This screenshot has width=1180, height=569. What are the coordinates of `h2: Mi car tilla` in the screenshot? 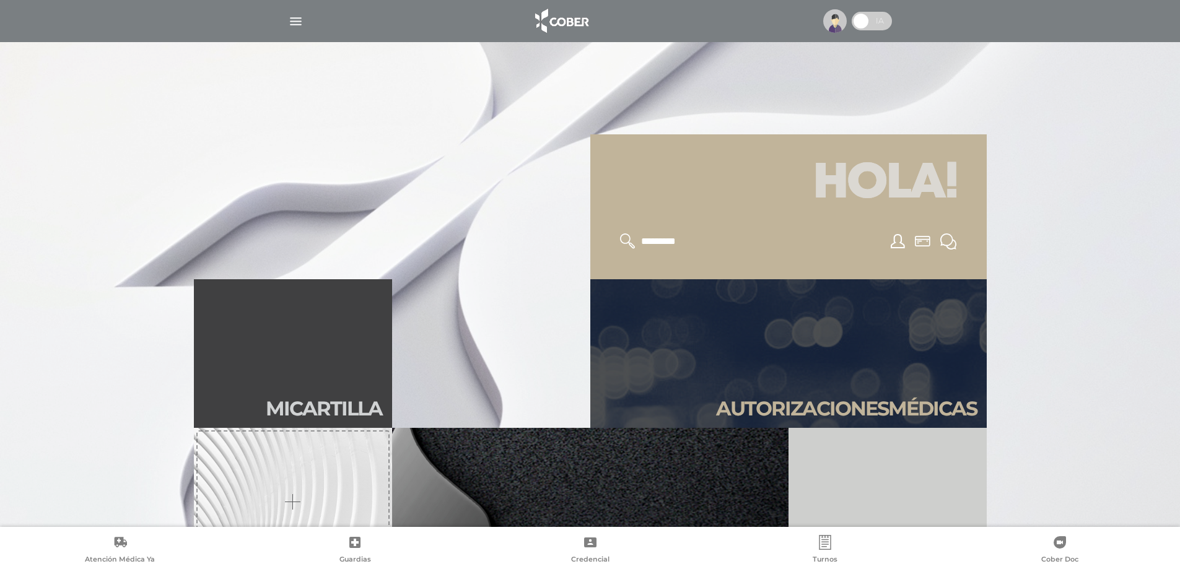 It's located at (324, 409).